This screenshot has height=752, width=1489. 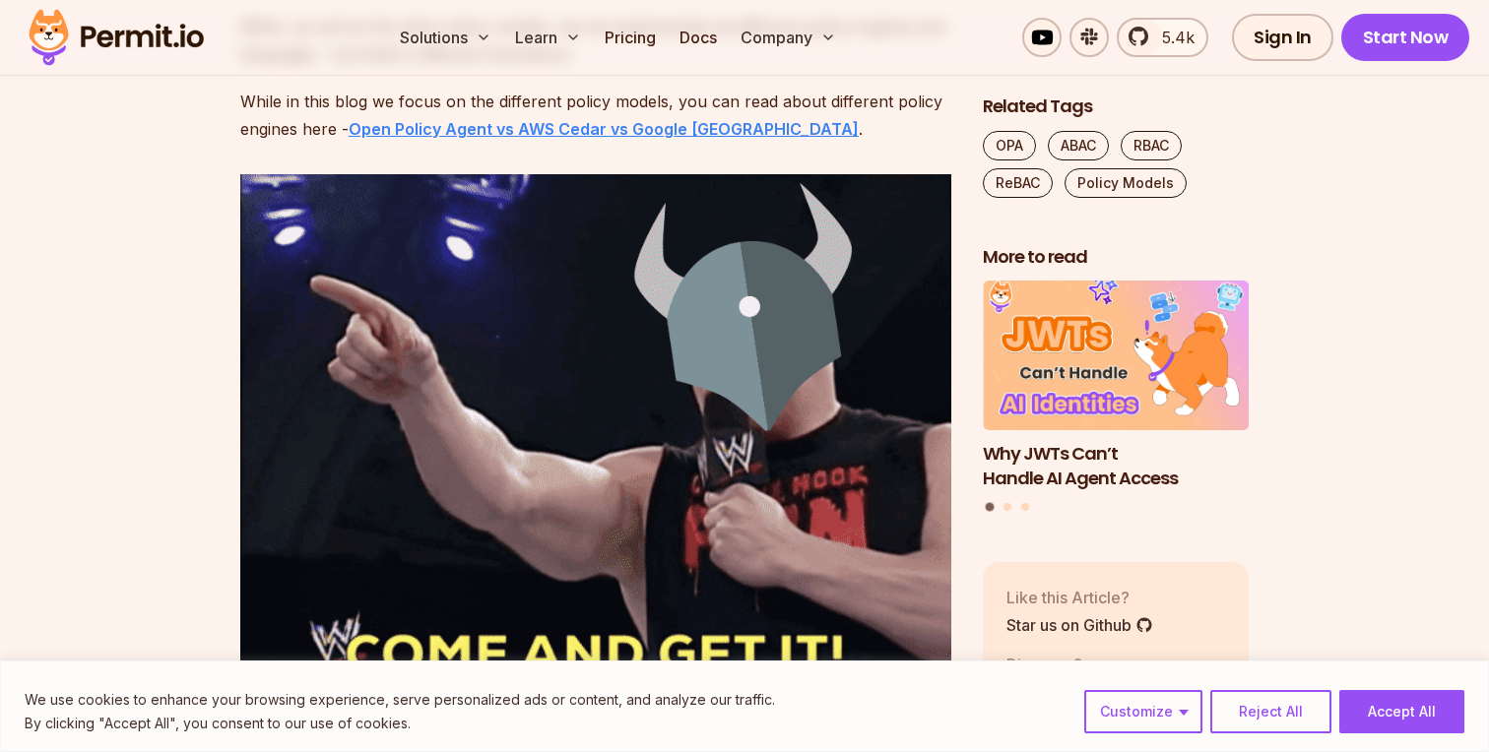 What do you see at coordinates (1059, 665) in the screenshot?
I see `p: Disagree?` at bounding box center [1059, 665].